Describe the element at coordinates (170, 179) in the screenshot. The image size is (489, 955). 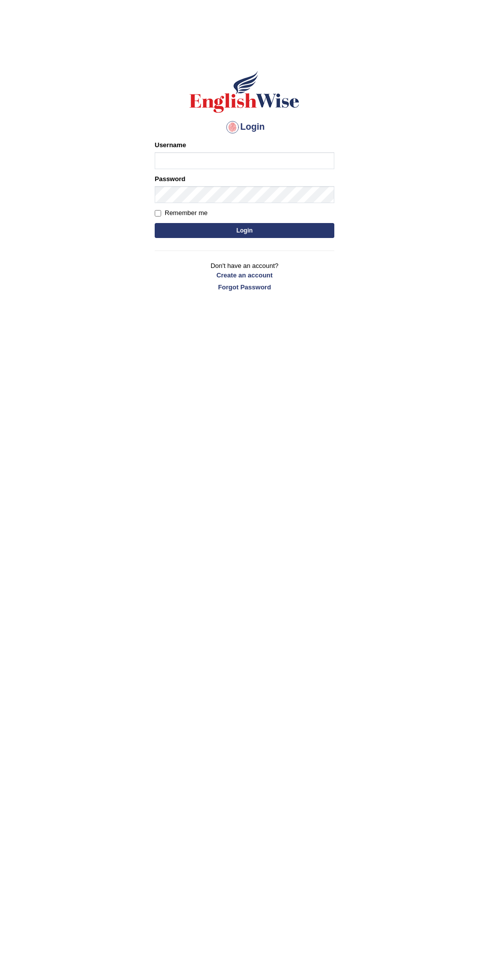
I see `label: Password` at that location.